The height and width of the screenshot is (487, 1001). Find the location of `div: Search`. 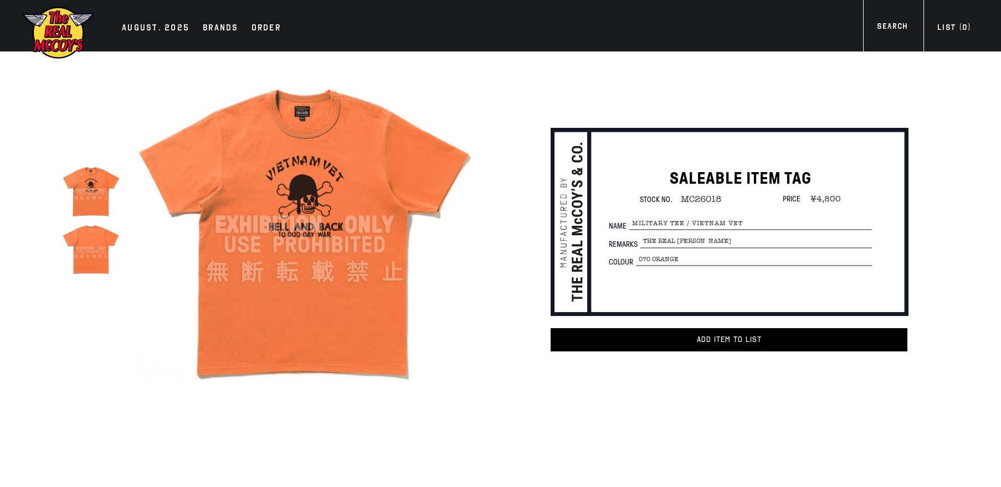

div: Search is located at coordinates (892, 28).